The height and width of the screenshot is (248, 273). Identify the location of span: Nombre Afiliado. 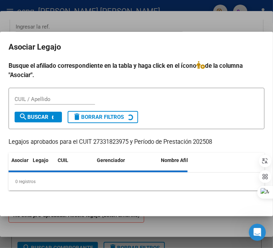
(180, 160).